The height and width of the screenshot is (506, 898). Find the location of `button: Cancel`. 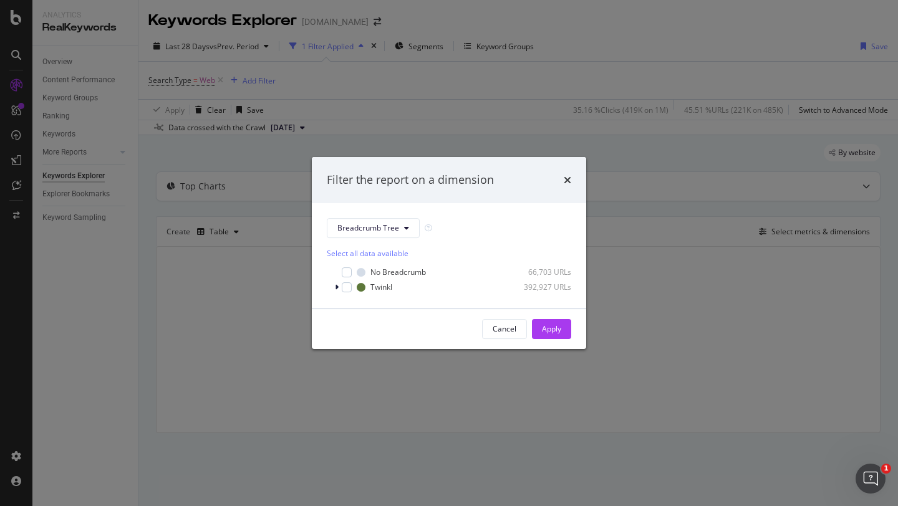

button: Cancel is located at coordinates (505, 329).